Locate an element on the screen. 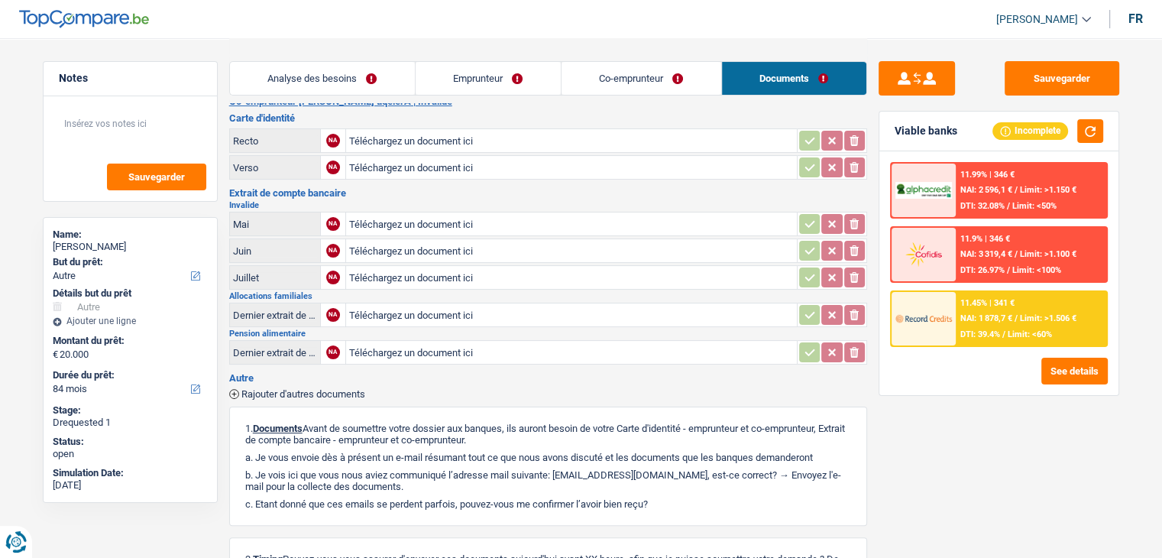 Image resolution: width=1162 pixels, height=558 pixels. div: Juillet is located at coordinates (275, 277).